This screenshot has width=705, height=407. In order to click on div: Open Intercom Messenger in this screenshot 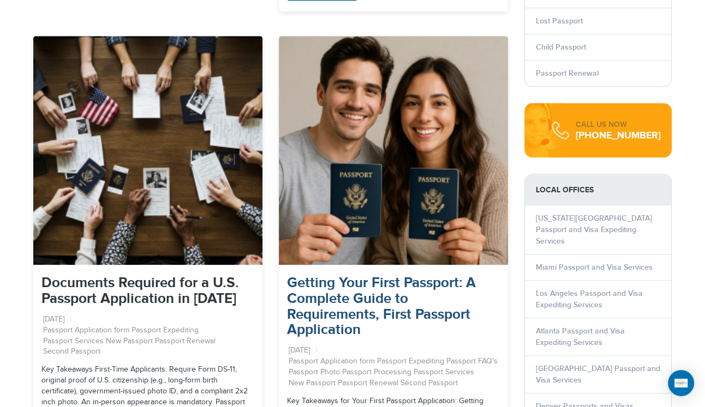, I will do `click(681, 383)`.